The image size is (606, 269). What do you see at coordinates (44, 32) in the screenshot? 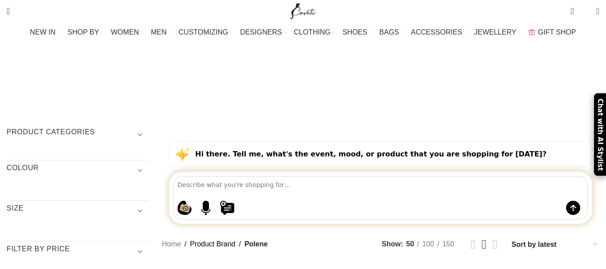
I see `a: NEW IN` at bounding box center [44, 32].